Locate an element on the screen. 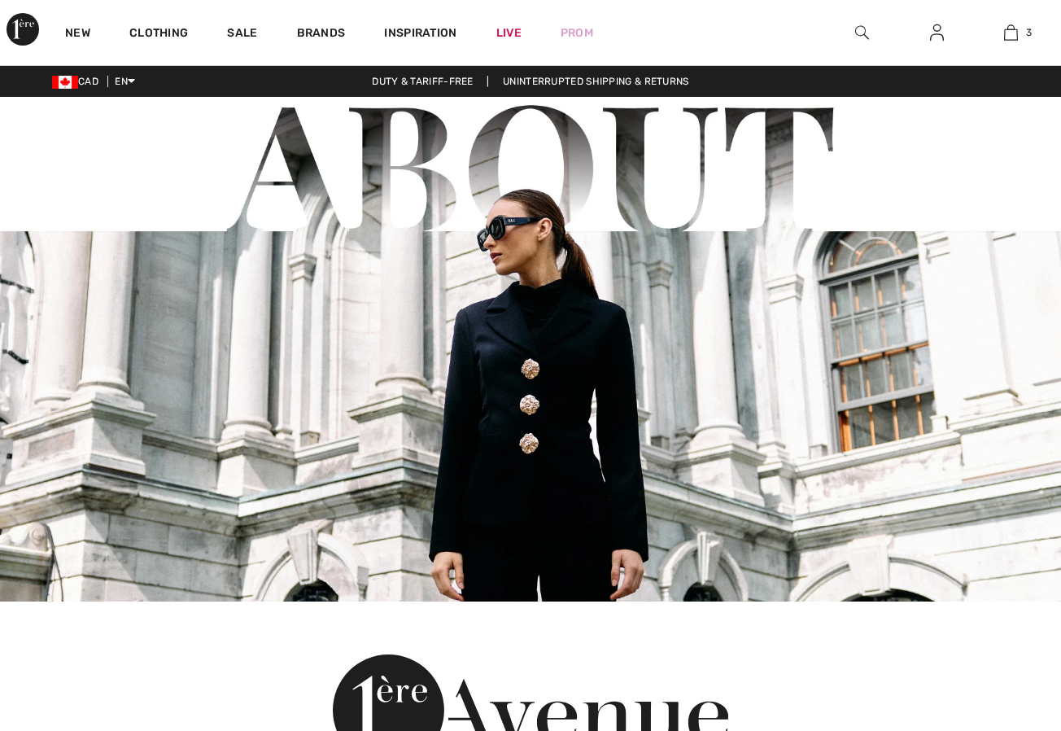 The image size is (1061, 731). span: 3 is located at coordinates (1028, 33).